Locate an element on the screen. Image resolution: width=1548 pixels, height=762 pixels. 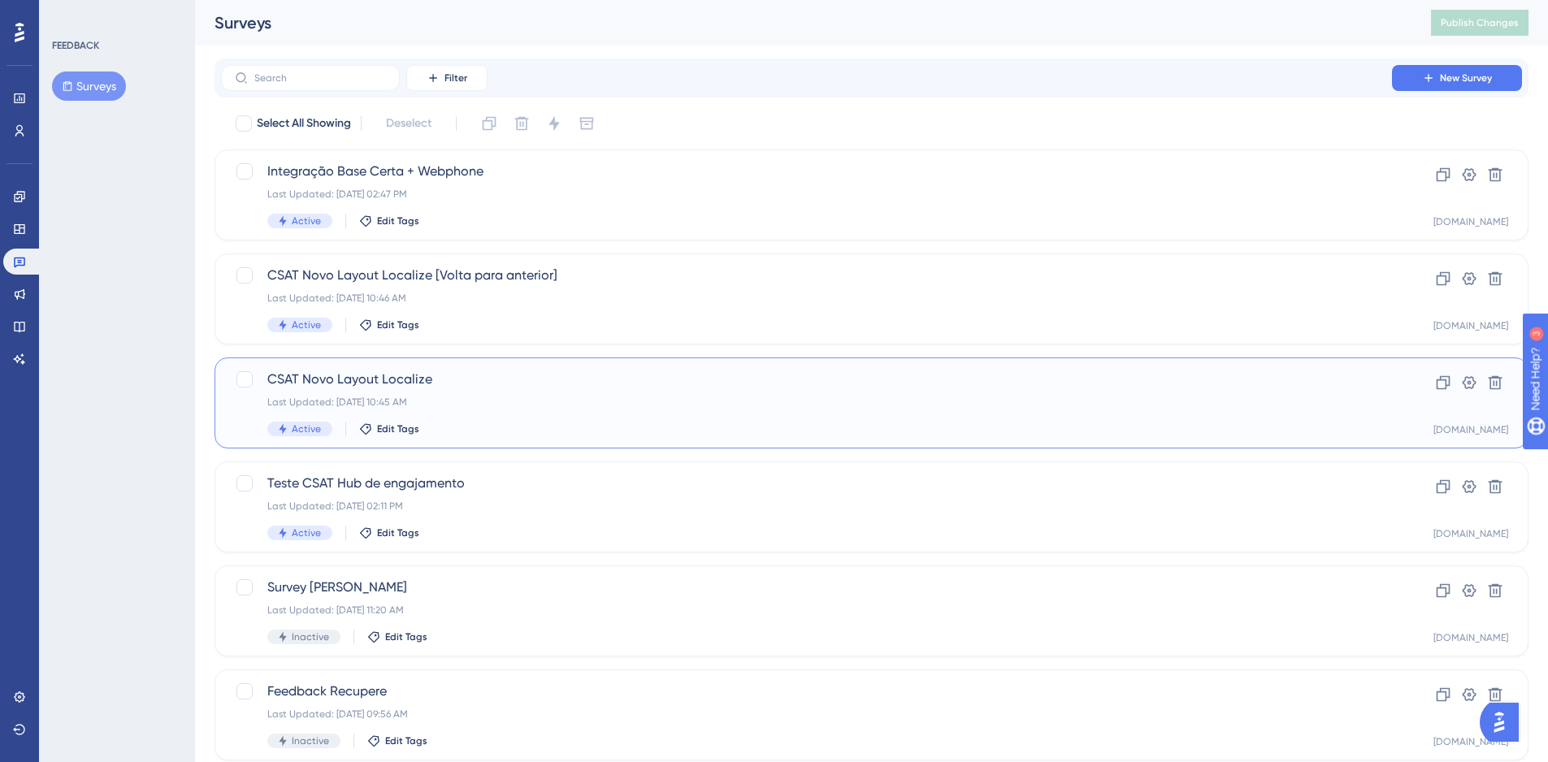
span: Deselect is located at coordinates (409, 124).